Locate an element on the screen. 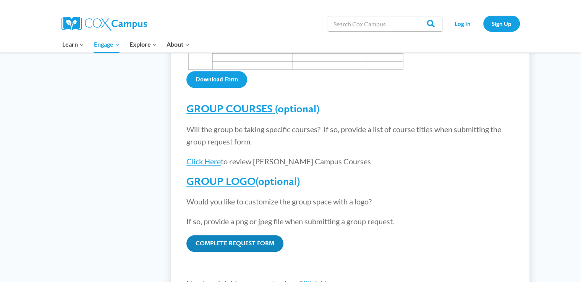  u: GROUP COURSES is located at coordinates (229, 108).